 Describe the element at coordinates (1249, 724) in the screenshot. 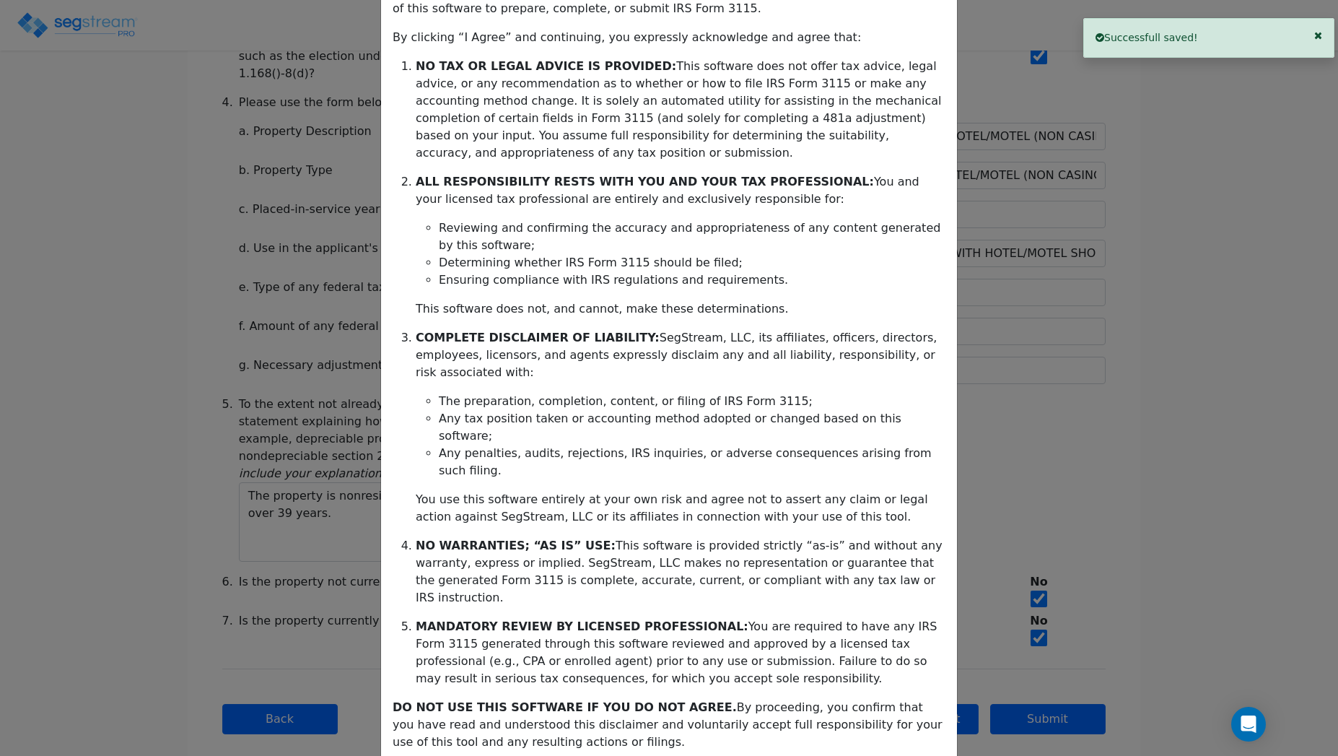

I see `div: Open Intercom Messenger` at that location.